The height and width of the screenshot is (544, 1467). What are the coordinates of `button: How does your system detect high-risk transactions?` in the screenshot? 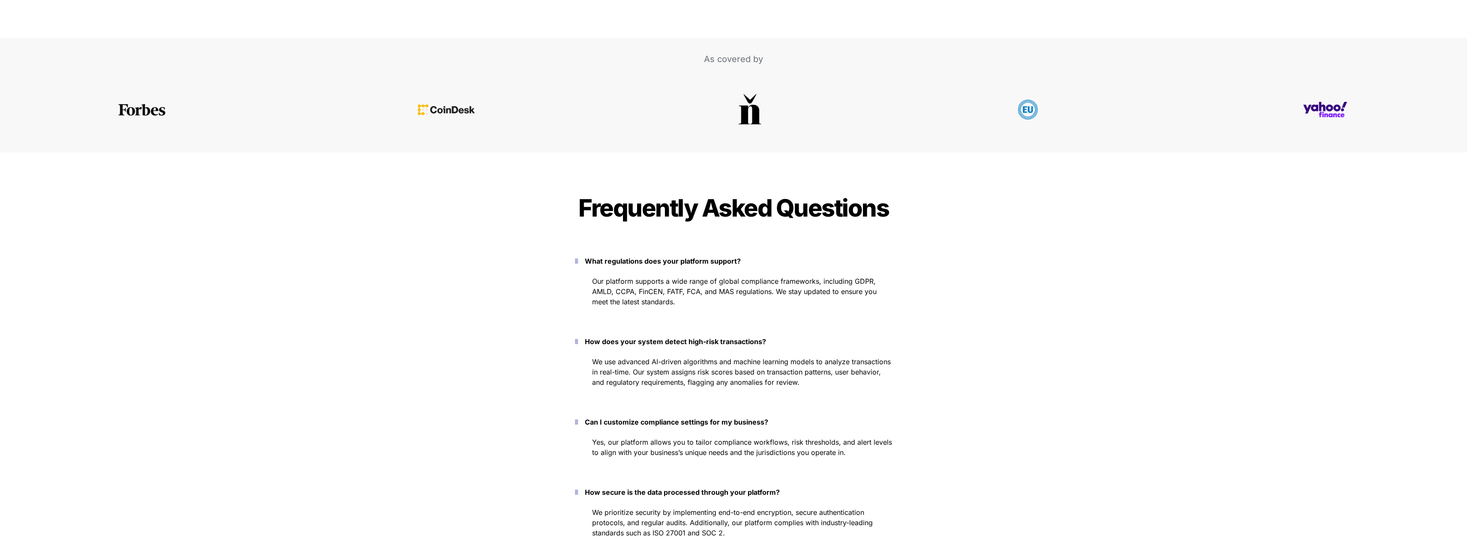 It's located at (733, 342).